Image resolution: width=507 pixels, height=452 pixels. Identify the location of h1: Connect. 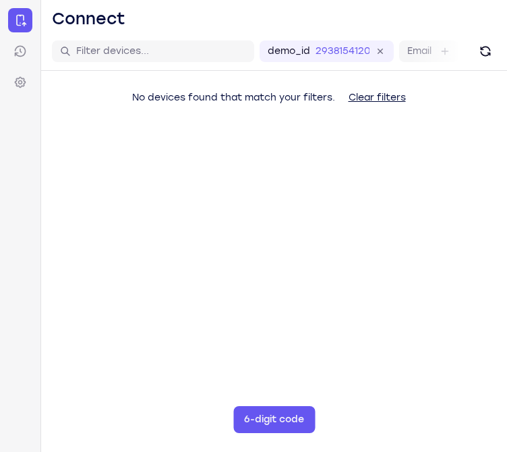
(88, 19).